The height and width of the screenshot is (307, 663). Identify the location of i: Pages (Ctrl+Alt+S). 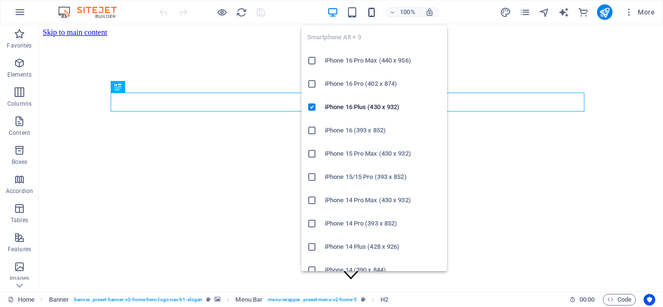
(524, 12).